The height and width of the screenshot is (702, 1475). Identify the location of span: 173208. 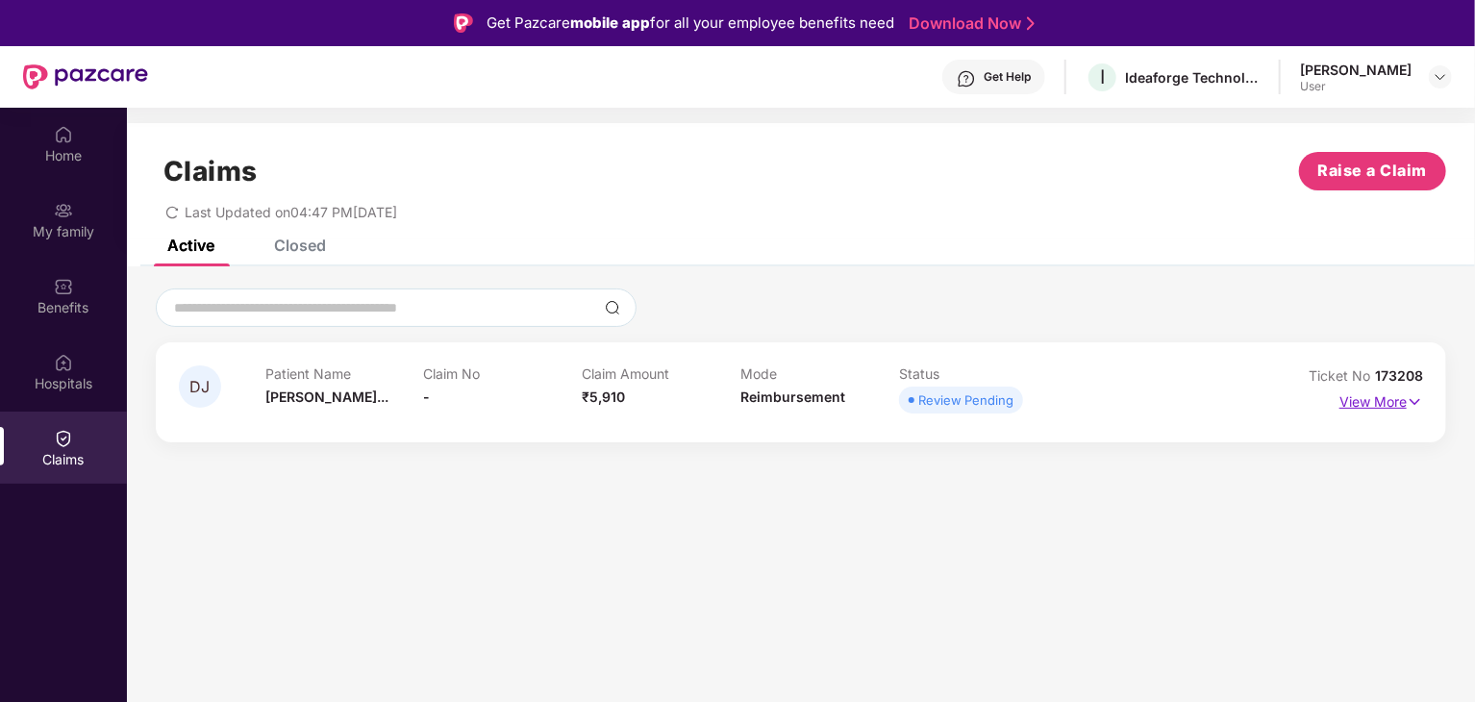
(1399, 375).